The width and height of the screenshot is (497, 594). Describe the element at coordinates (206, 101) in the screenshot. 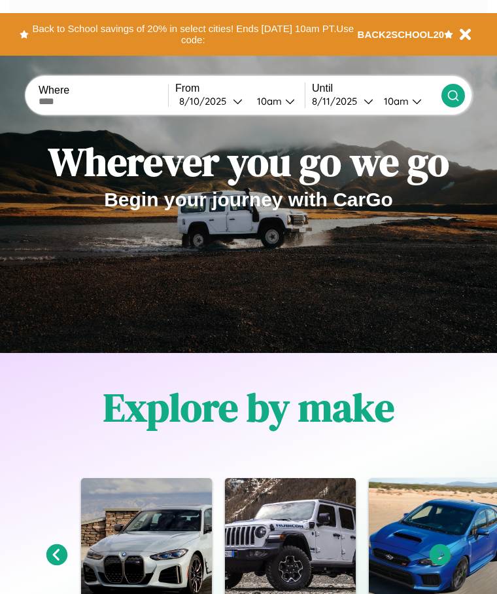

I see `div: 8 / 10 / 2025` at that location.